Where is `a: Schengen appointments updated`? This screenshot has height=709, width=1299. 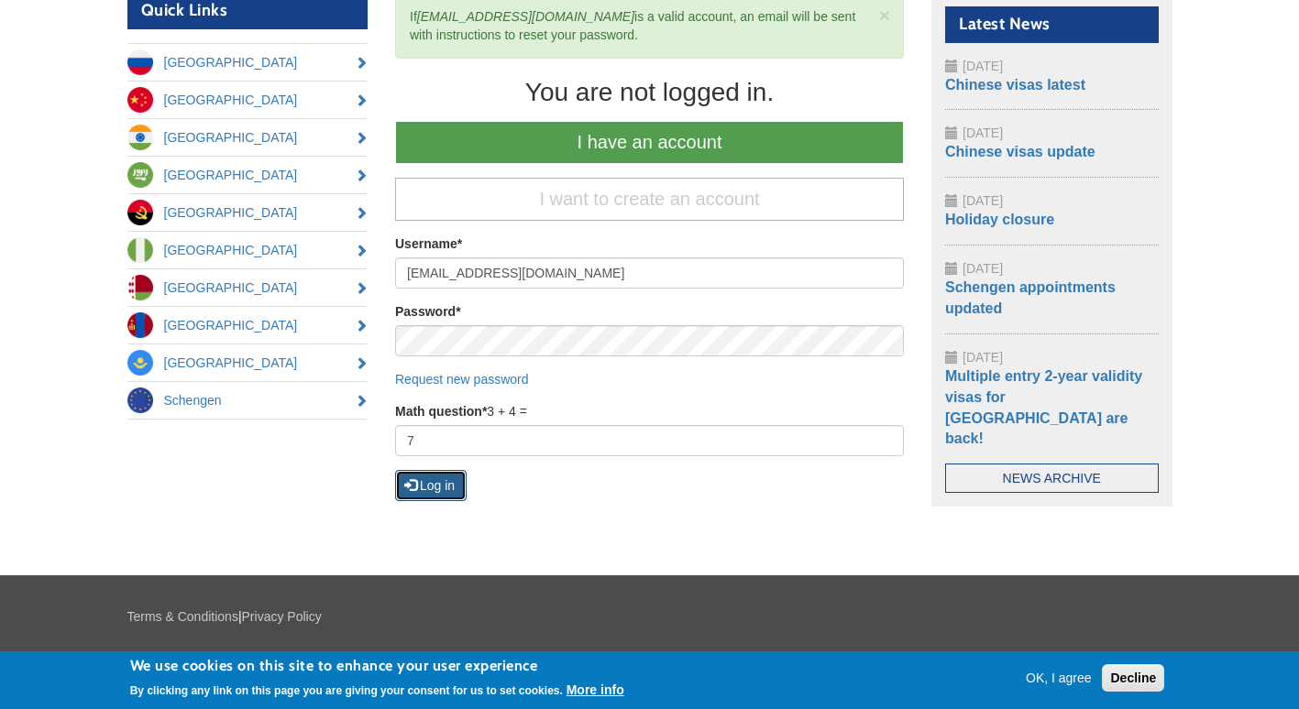 a: Schengen appointments updated is located at coordinates (1030, 298).